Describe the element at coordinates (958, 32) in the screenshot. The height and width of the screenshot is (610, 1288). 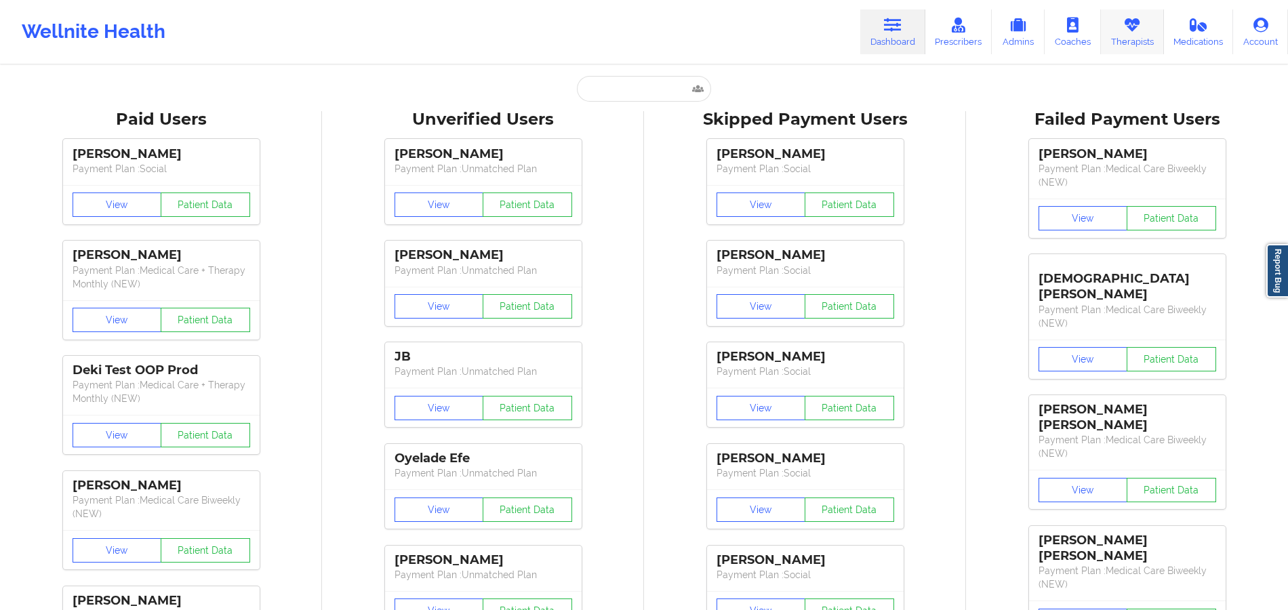
I see `a: Prescribers` at that location.